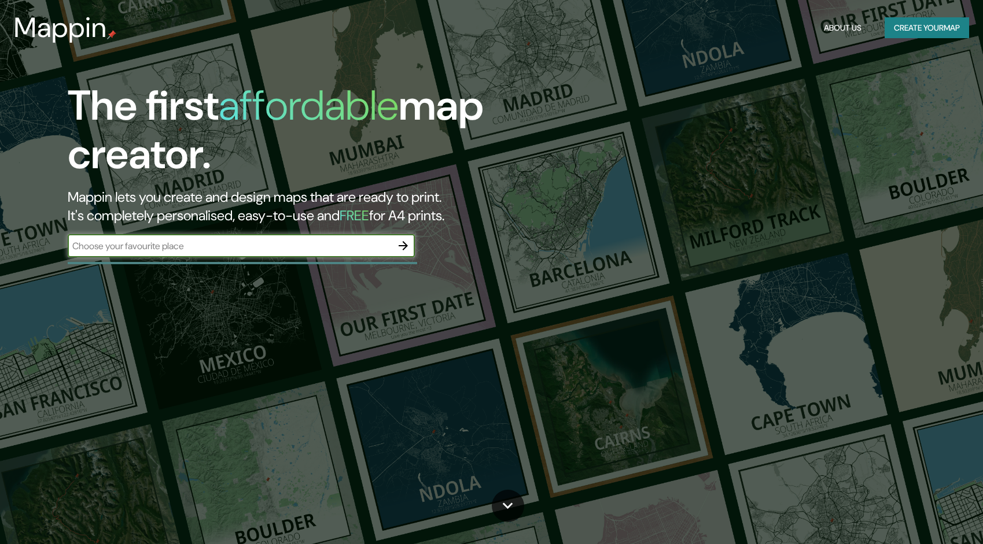  Describe the element at coordinates (230, 246) in the screenshot. I see `input: Choose your favourite place` at that location.